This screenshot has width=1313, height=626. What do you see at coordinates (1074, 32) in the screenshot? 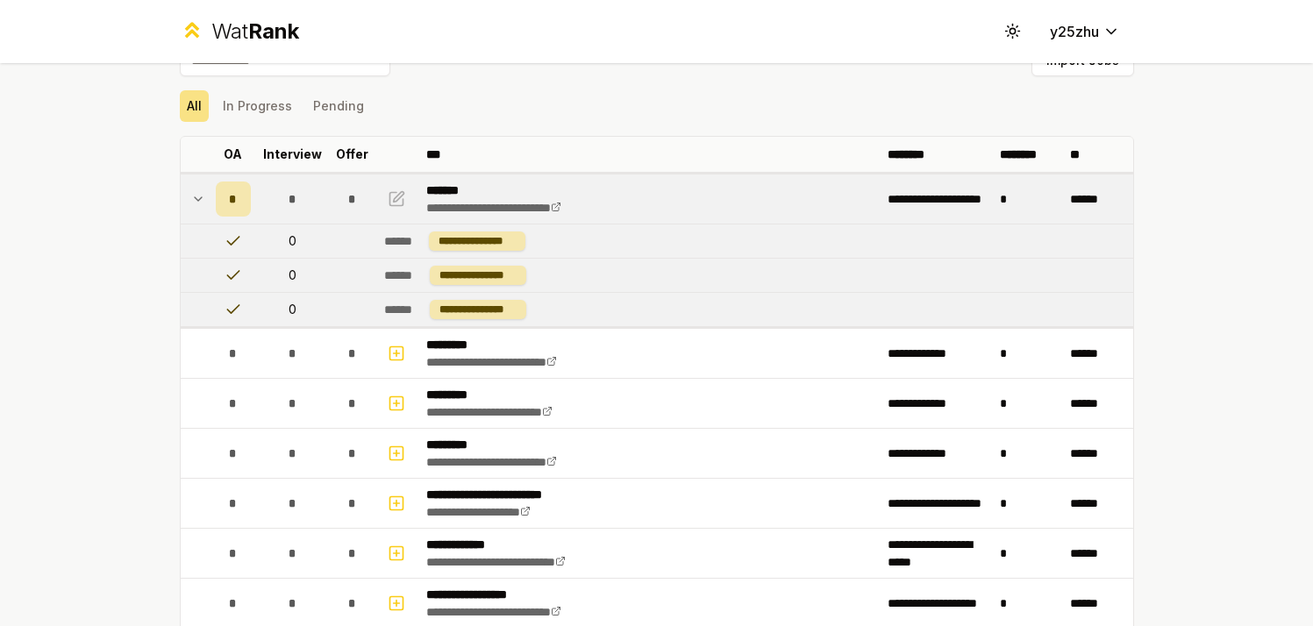
I see `span: y25zhu` at bounding box center [1074, 32].